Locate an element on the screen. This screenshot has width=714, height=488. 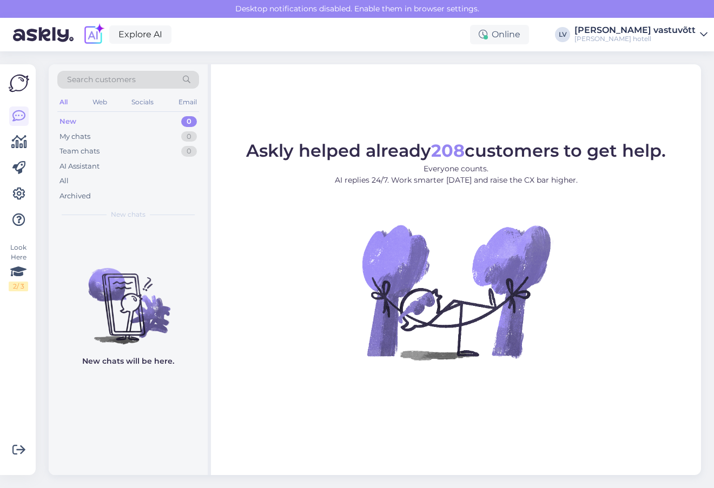
div: LV is located at coordinates (562, 35).